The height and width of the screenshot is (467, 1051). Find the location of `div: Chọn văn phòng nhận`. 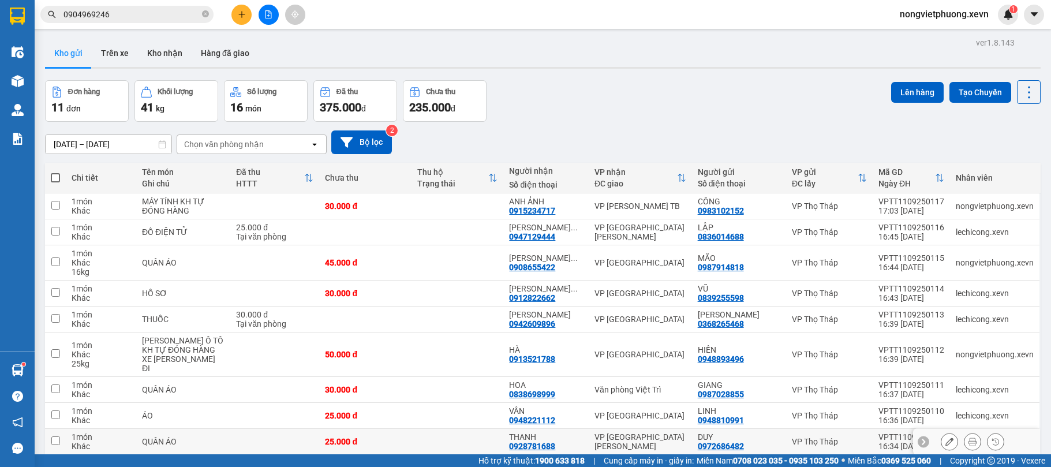

div: Chọn văn phòng nhận is located at coordinates (224, 144).